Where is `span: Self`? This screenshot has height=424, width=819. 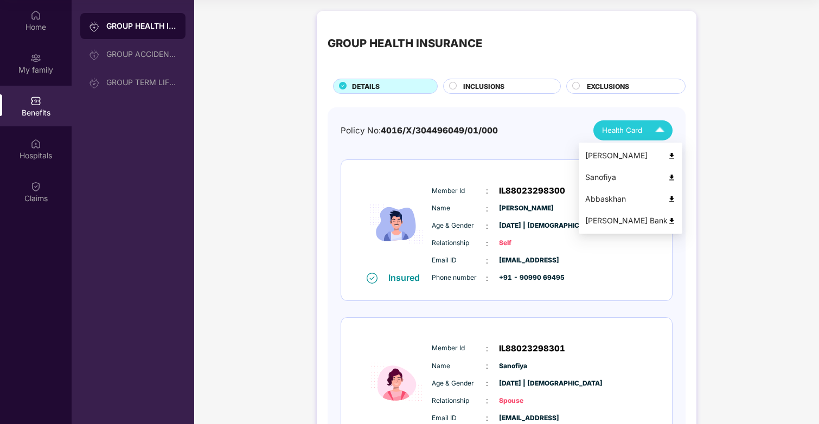 span: Self is located at coordinates (526, 243).